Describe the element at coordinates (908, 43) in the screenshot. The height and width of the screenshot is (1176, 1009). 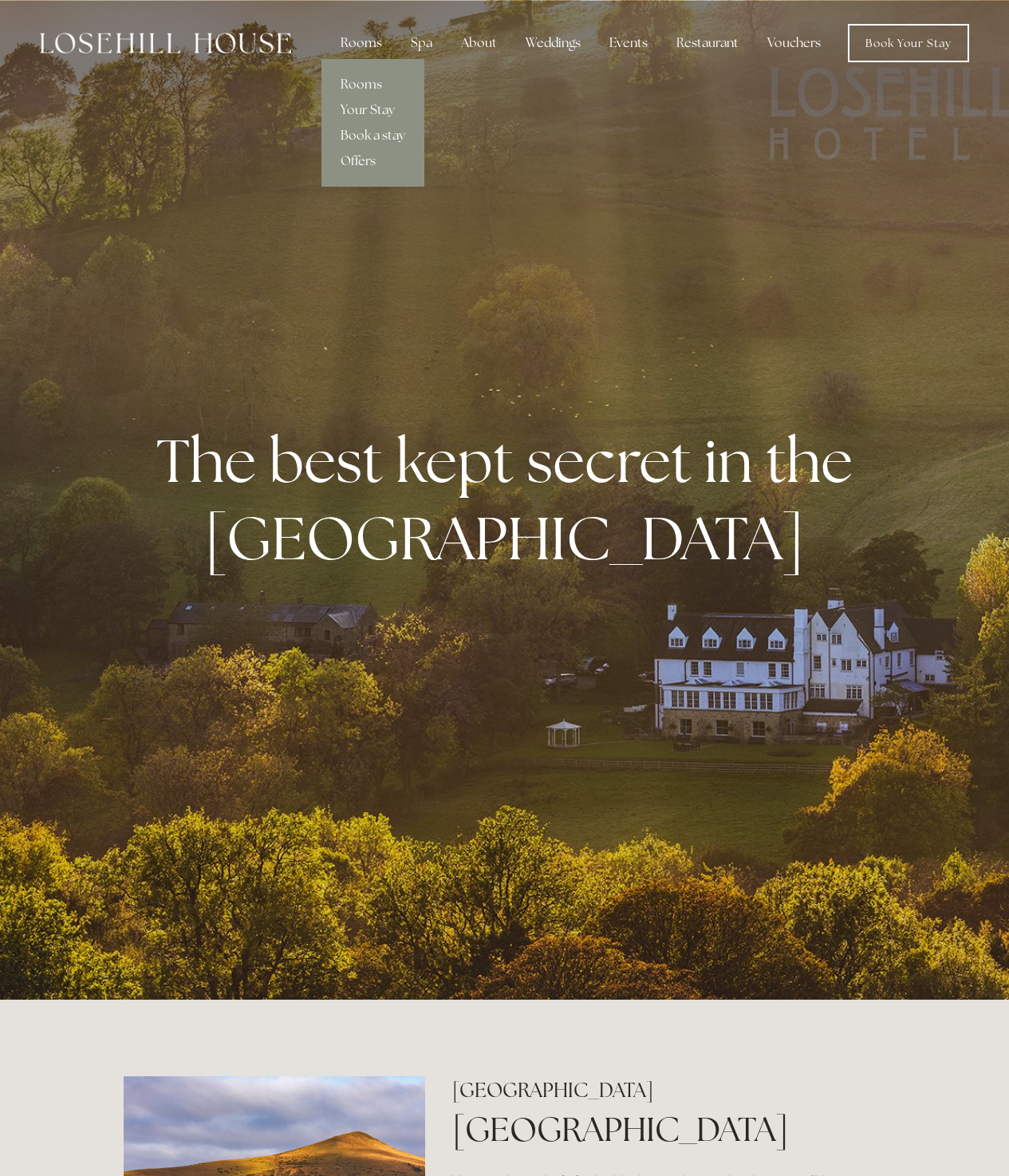
I see `a: Book Your Stay` at that location.